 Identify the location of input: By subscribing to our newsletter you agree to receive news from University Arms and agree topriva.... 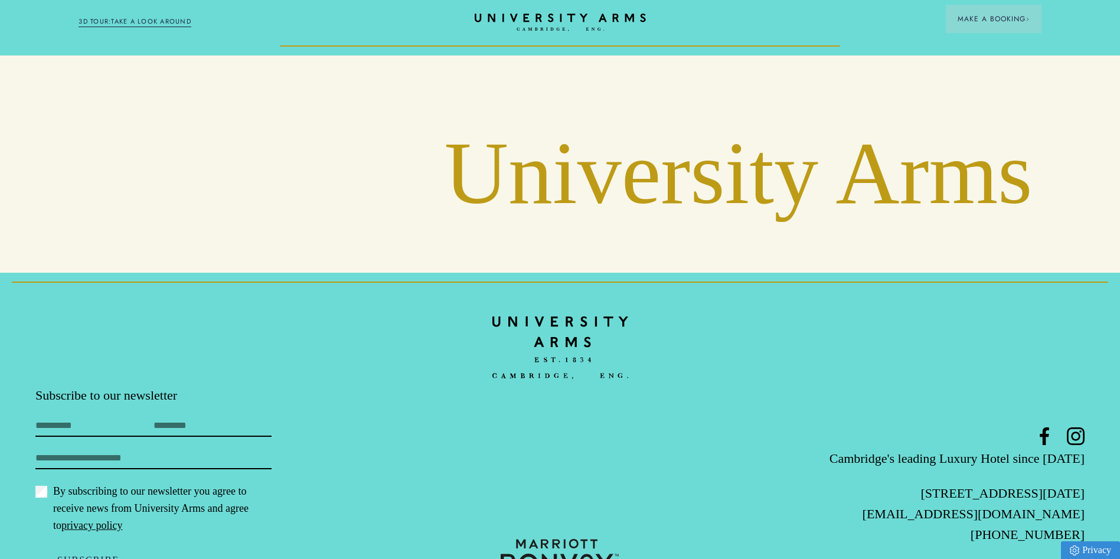
(41, 492).